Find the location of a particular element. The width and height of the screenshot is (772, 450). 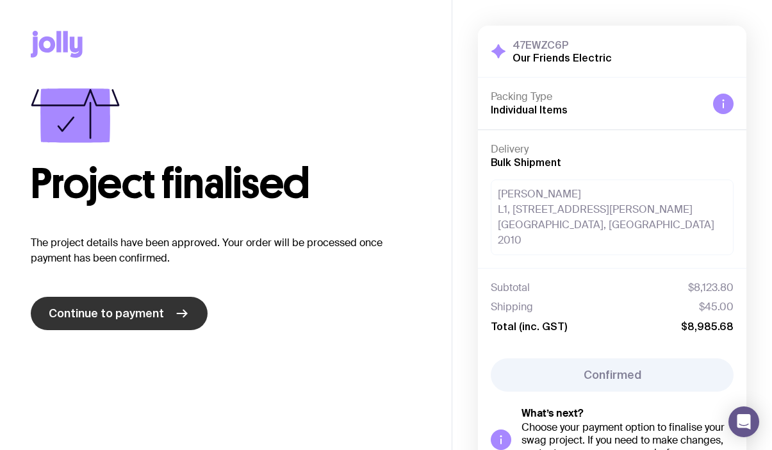

span: Bulk Shipment is located at coordinates (526, 162).